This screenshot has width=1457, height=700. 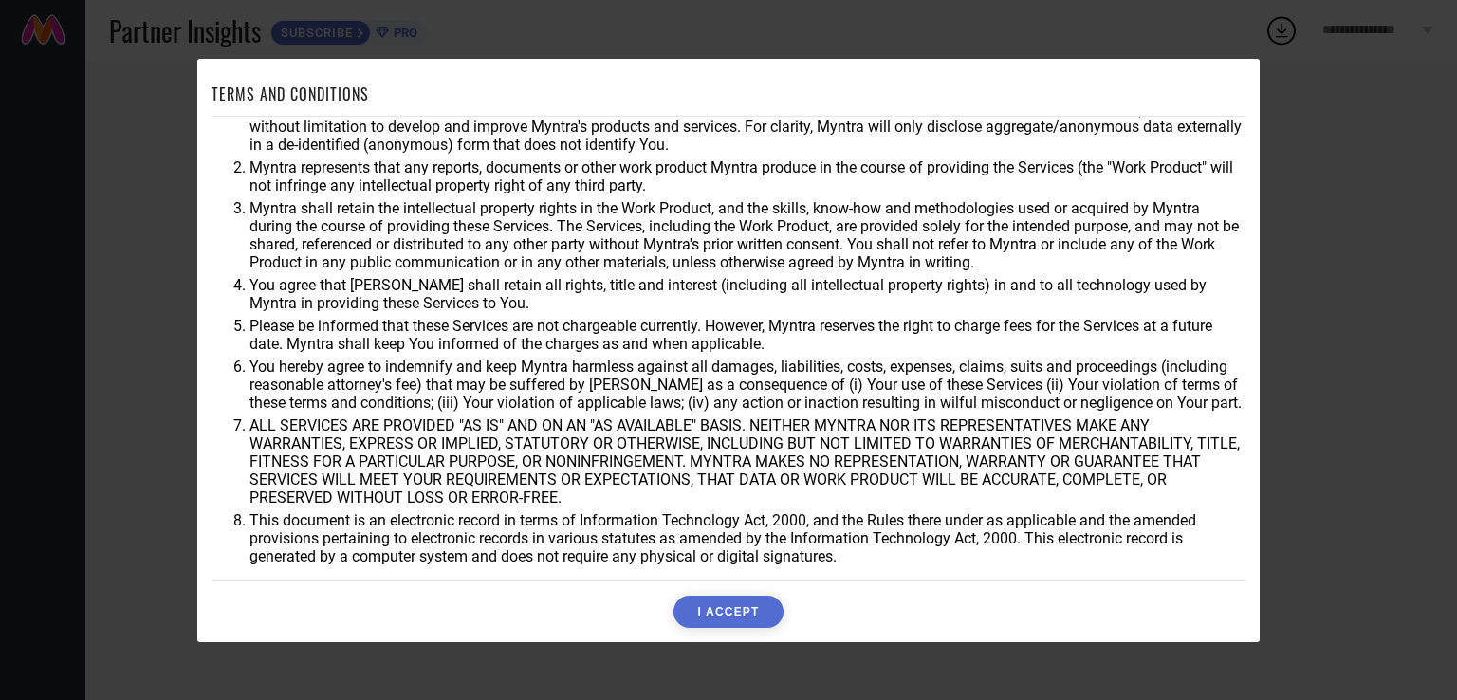 I want to click on h1: TERMS AND CONDITIONS, so click(x=290, y=94).